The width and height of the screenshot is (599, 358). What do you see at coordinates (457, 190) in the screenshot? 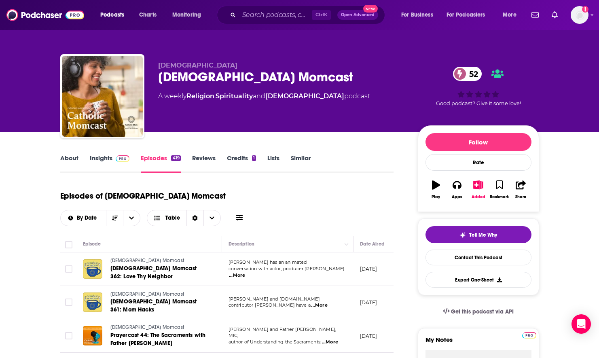
I see `button: Apps` at bounding box center [457, 190].